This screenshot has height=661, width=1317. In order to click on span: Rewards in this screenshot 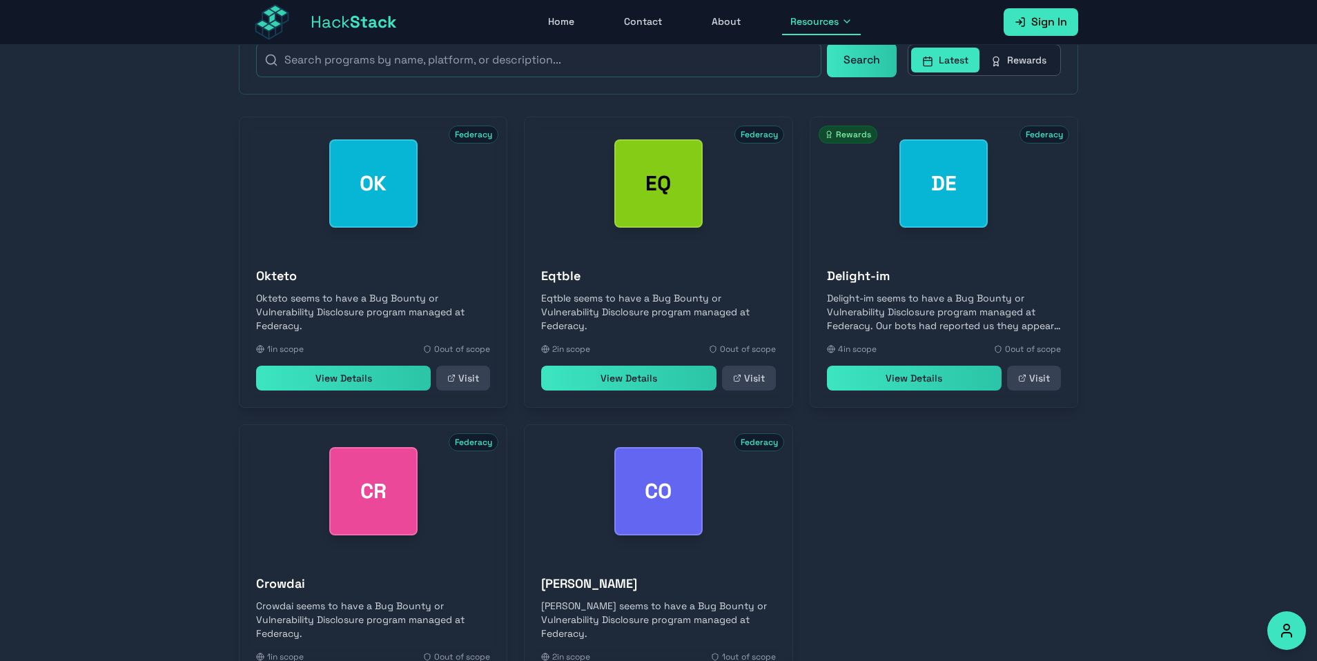, I will do `click(847, 135)`.